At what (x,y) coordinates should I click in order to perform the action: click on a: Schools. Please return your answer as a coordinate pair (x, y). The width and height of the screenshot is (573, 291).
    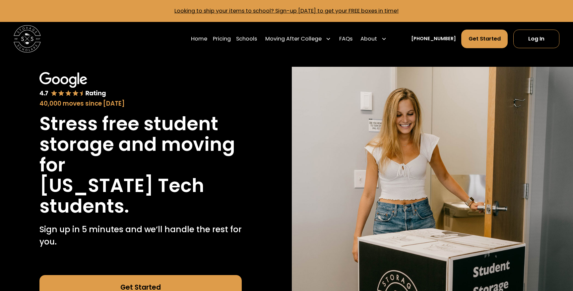
    Looking at the image, I should click on (247, 38).